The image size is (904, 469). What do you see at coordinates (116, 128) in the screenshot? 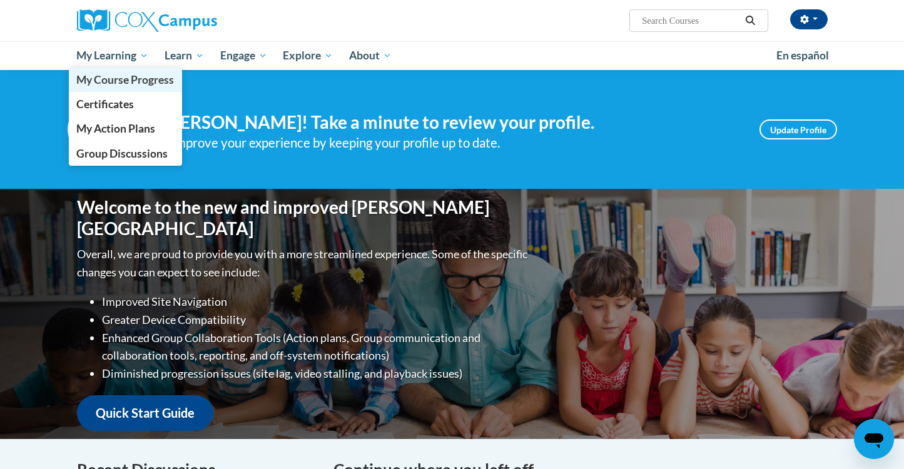
I see `span: My Action Plans` at bounding box center [116, 128].